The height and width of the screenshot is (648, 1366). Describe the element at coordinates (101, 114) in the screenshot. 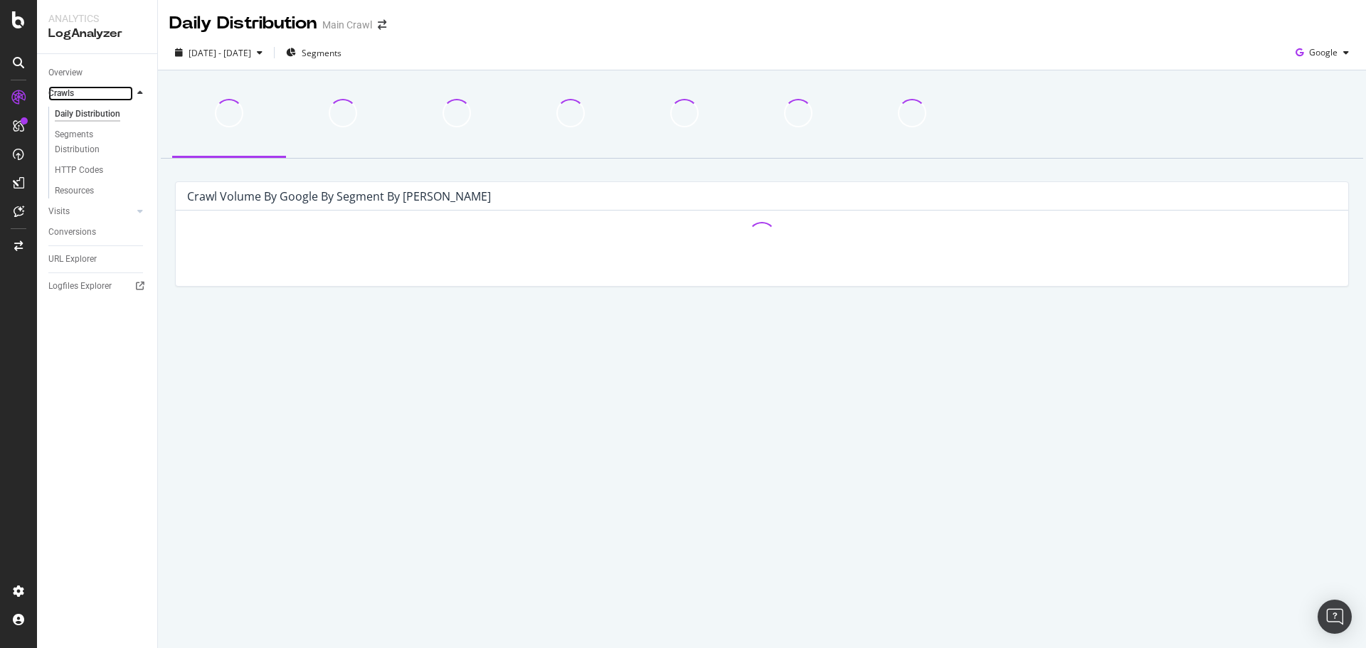

I see `a: Daily Distribution` at that location.